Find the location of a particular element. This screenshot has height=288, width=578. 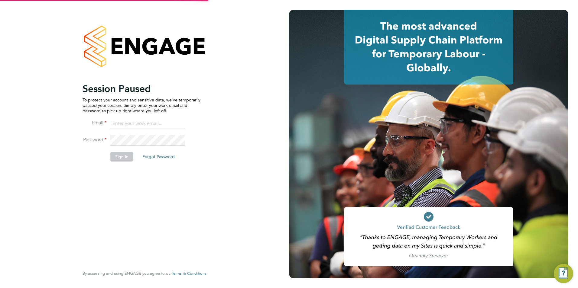

button: Engage Resource Center is located at coordinates (563, 274).